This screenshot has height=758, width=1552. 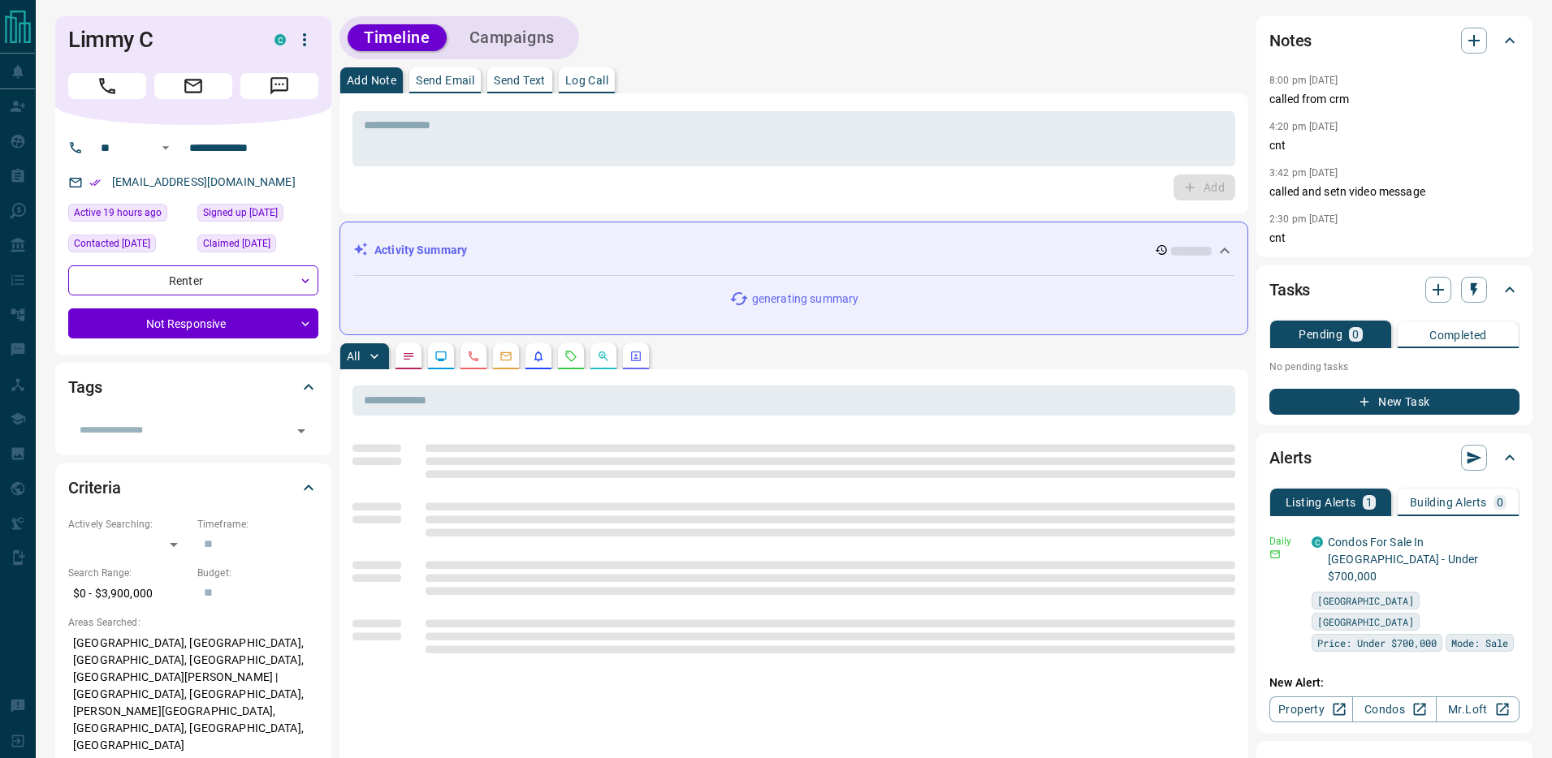 What do you see at coordinates (1394, 402) in the screenshot?
I see `button: New Task` at bounding box center [1394, 402].